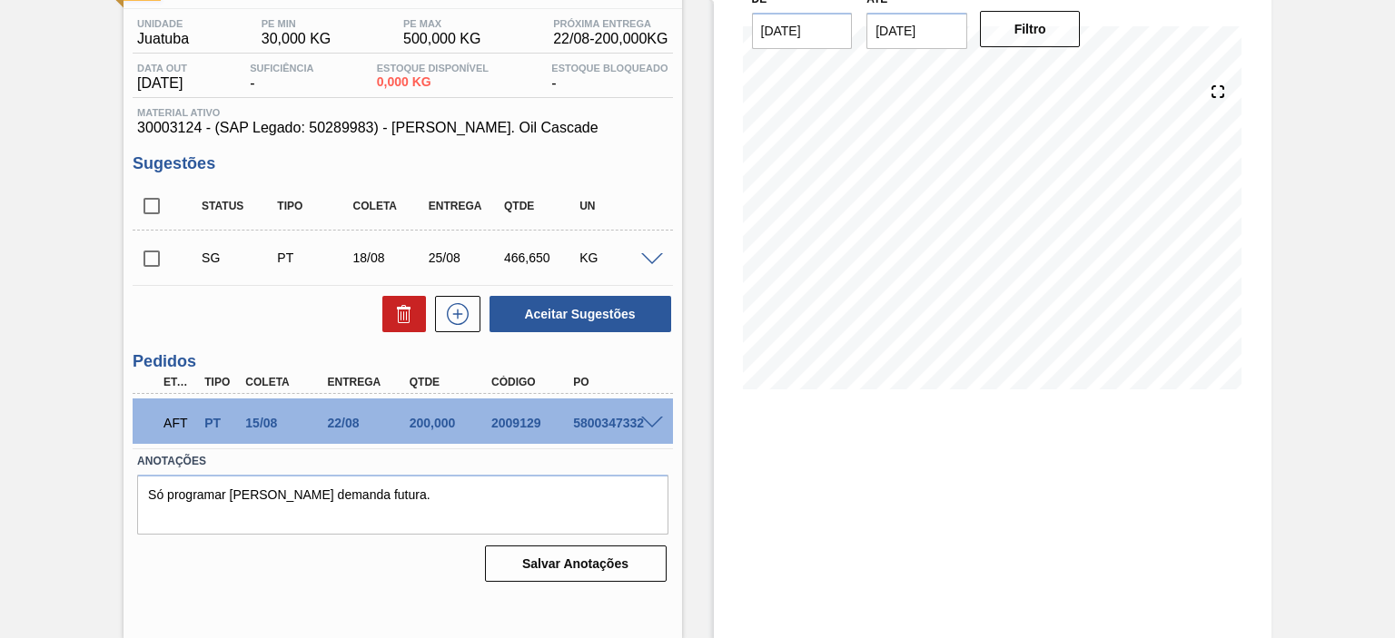  I want to click on span: Data out, so click(162, 68).